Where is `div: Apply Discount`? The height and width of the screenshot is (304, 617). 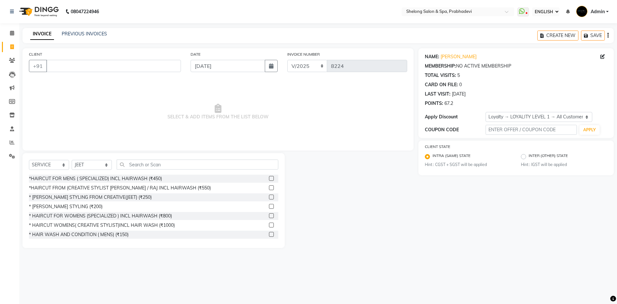 div: Apply Discount is located at coordinates (455, 117).